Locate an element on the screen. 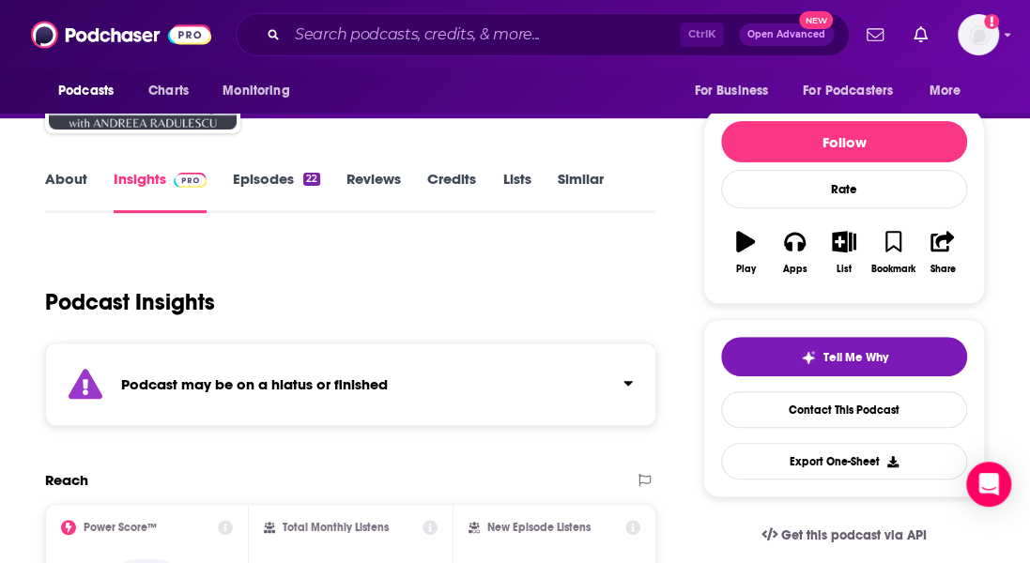 Image resolution: width=1030 pixels, height=563 pixels. div: Play is located at coordinates (745, 269).